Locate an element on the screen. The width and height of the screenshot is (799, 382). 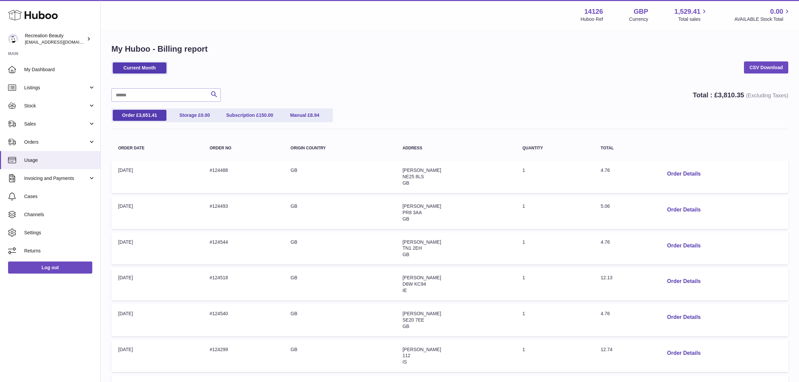
span: SE20 7EE is located at coordinates (413, 320).